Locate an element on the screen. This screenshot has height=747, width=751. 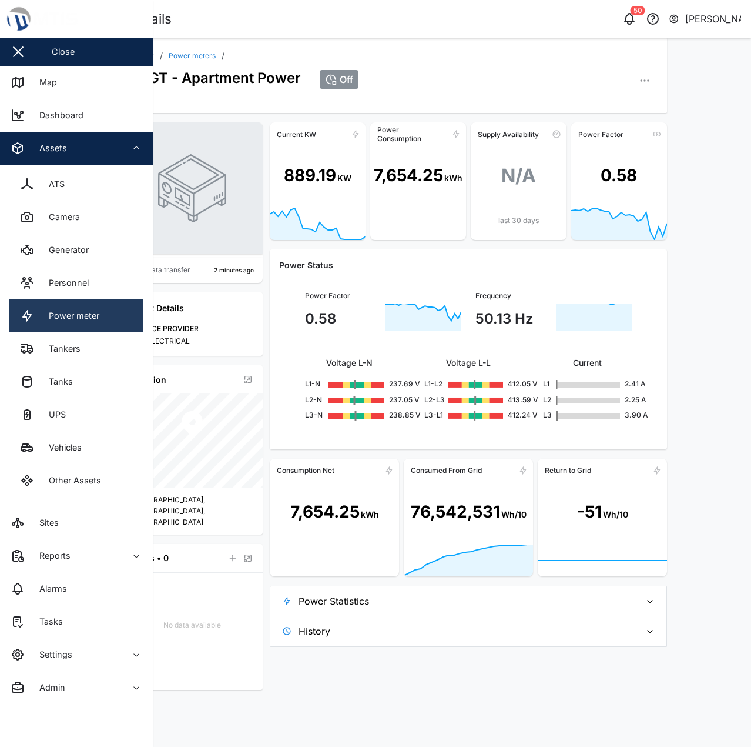
div: L3-N is located at coordinates (315, 415).